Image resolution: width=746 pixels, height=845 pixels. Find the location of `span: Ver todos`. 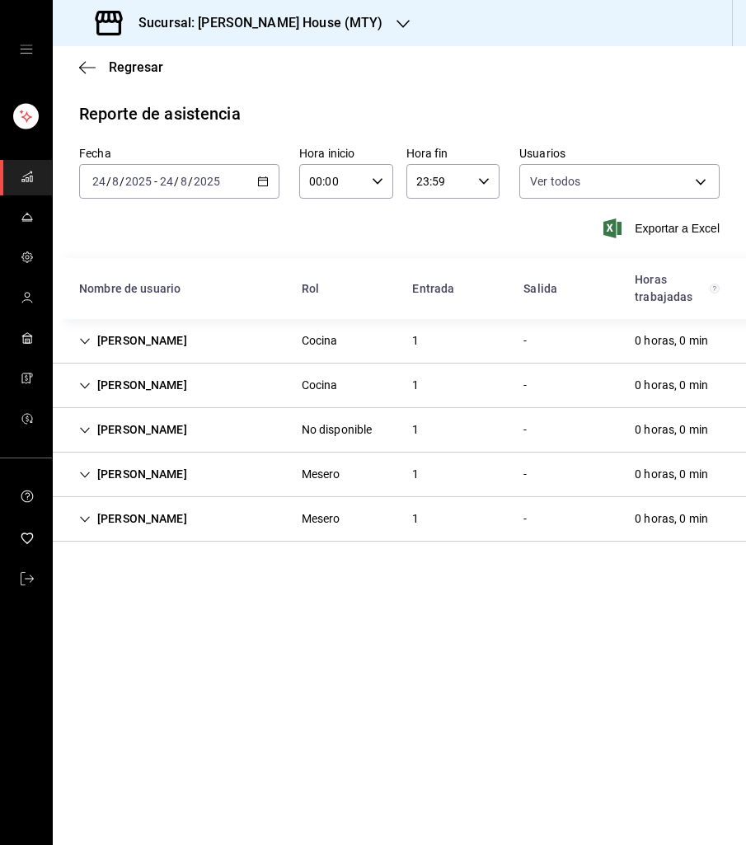

span: Ver todos is located at coordinates (555, 181).